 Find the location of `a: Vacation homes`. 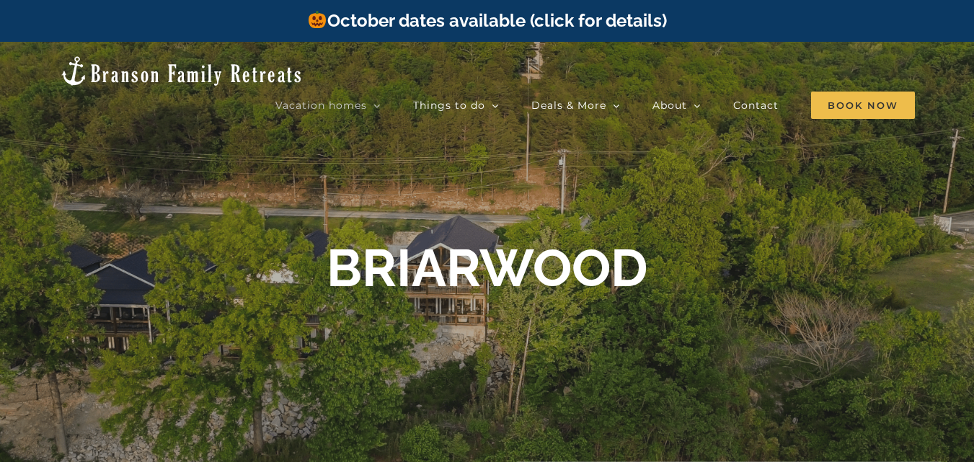

a: Vacation homes is located at coordinates (328, 105).